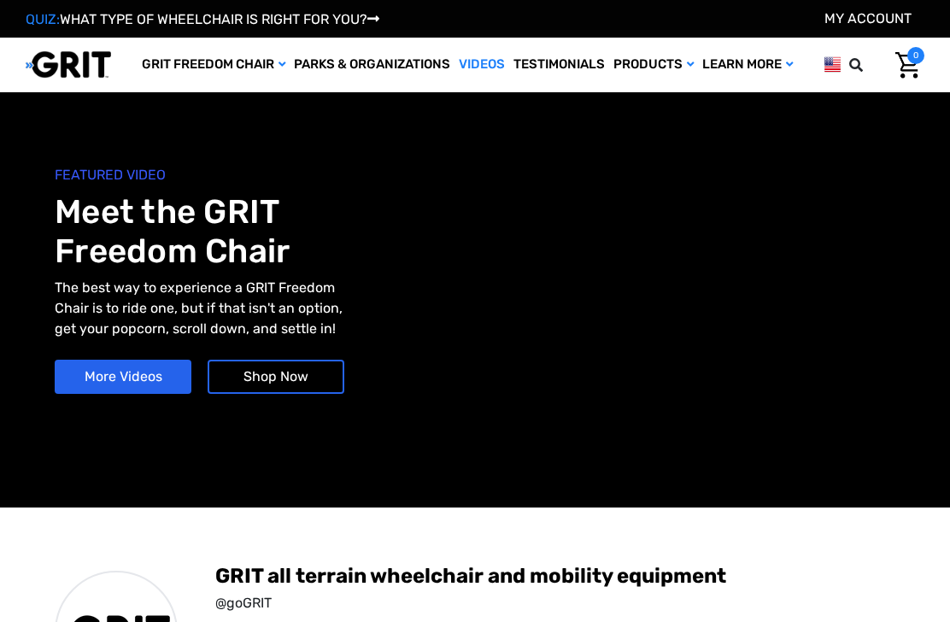  What do you see at coordinates (916, 56) in the screenshot?
I see `span: 0` at bounding box center [916, 56].